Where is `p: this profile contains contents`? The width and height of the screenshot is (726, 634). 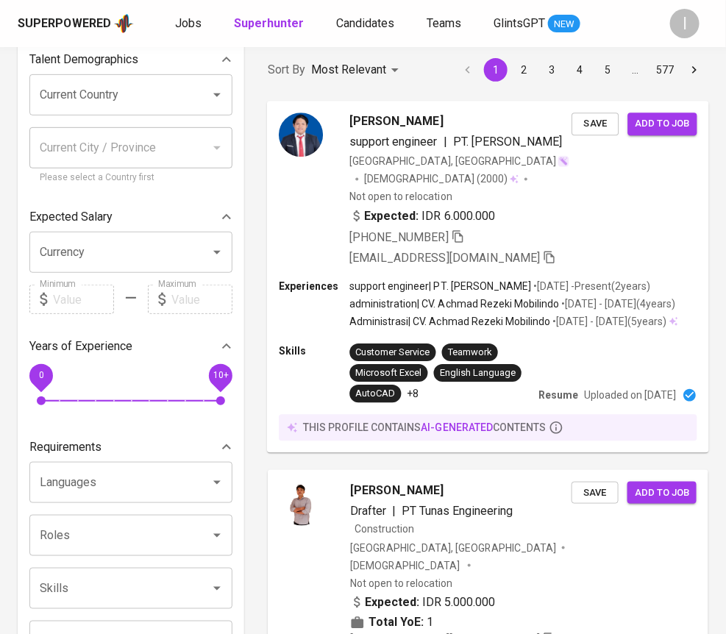 p: this profile contains contents is located at coordinates (424, 427).